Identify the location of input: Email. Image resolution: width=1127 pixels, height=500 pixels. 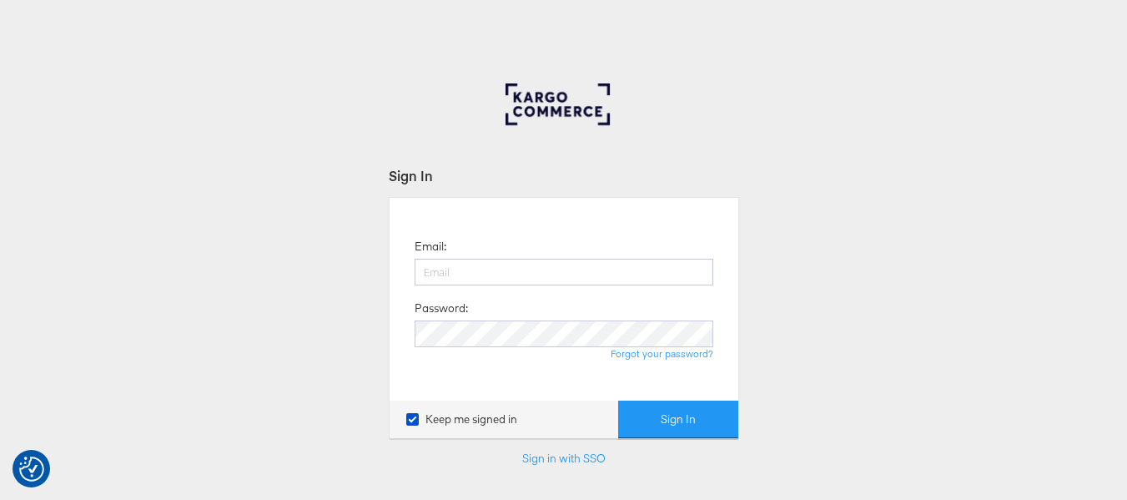
(564, 272).